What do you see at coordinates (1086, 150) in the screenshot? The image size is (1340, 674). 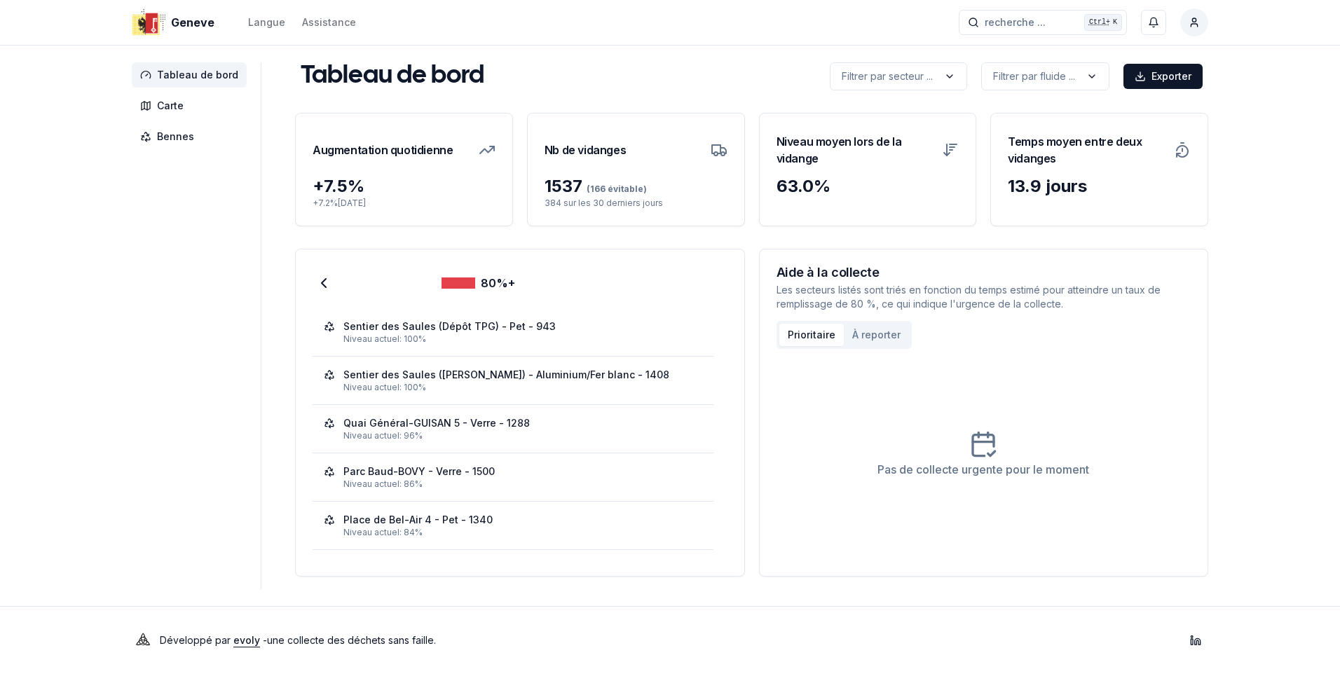 I see `h3: Temps moyen entre deux vidanges` at bounding box center [1086, 150].